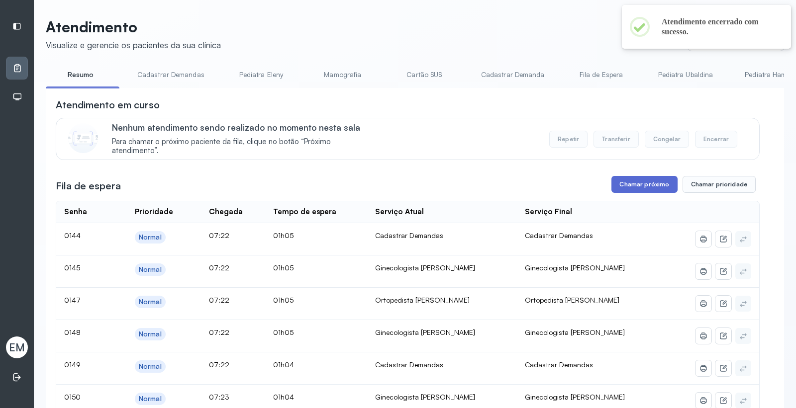  What do you see at coordinates (107, 105) in the screenshot?
I see `h3: Atendimento em curso` at bounding box center [107, 105].